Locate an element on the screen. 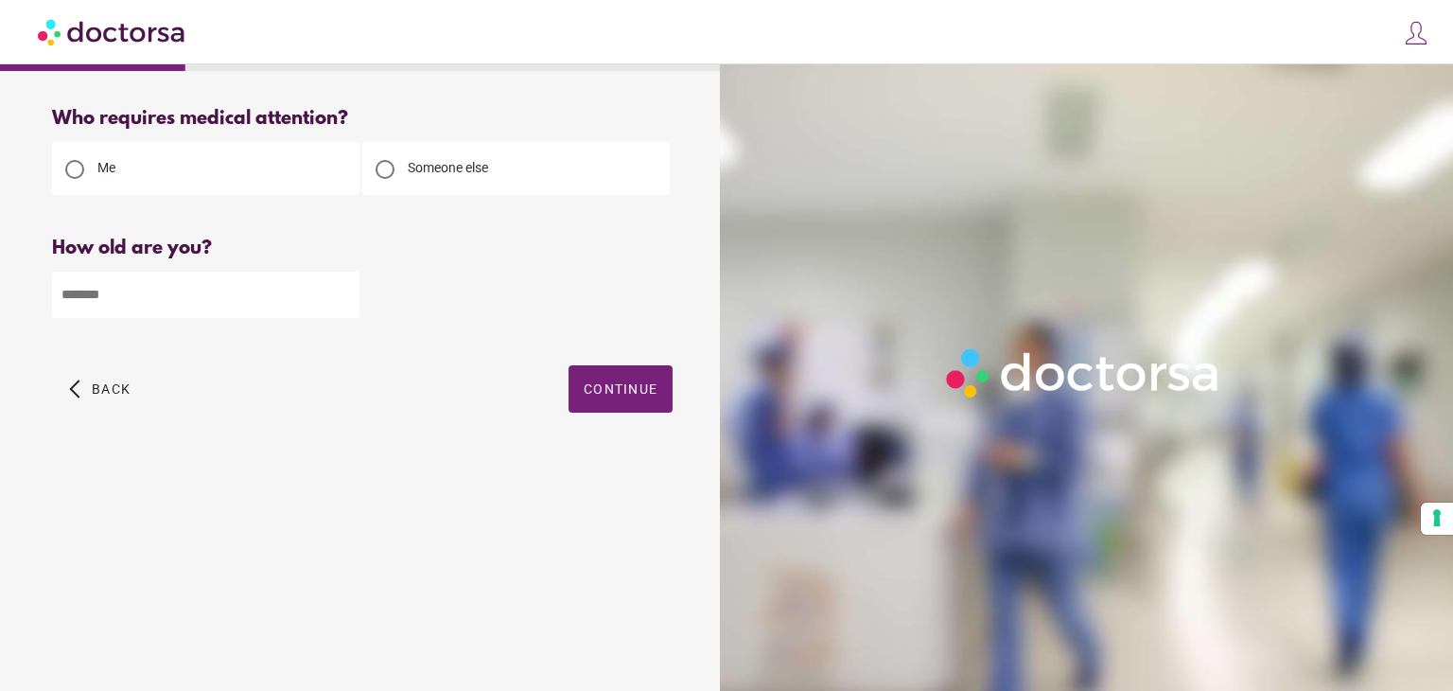  span: Me is located at coordinates (106, 167).